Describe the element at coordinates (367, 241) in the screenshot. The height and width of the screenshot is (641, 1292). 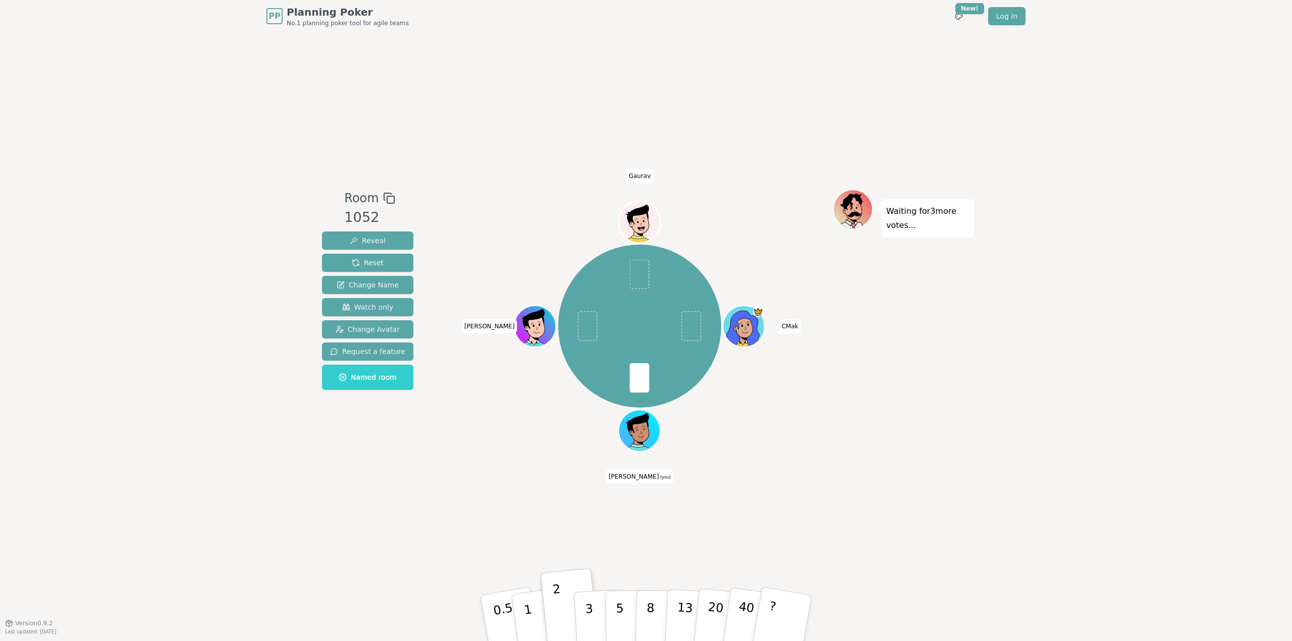
I see `button: Reveal` at that location.